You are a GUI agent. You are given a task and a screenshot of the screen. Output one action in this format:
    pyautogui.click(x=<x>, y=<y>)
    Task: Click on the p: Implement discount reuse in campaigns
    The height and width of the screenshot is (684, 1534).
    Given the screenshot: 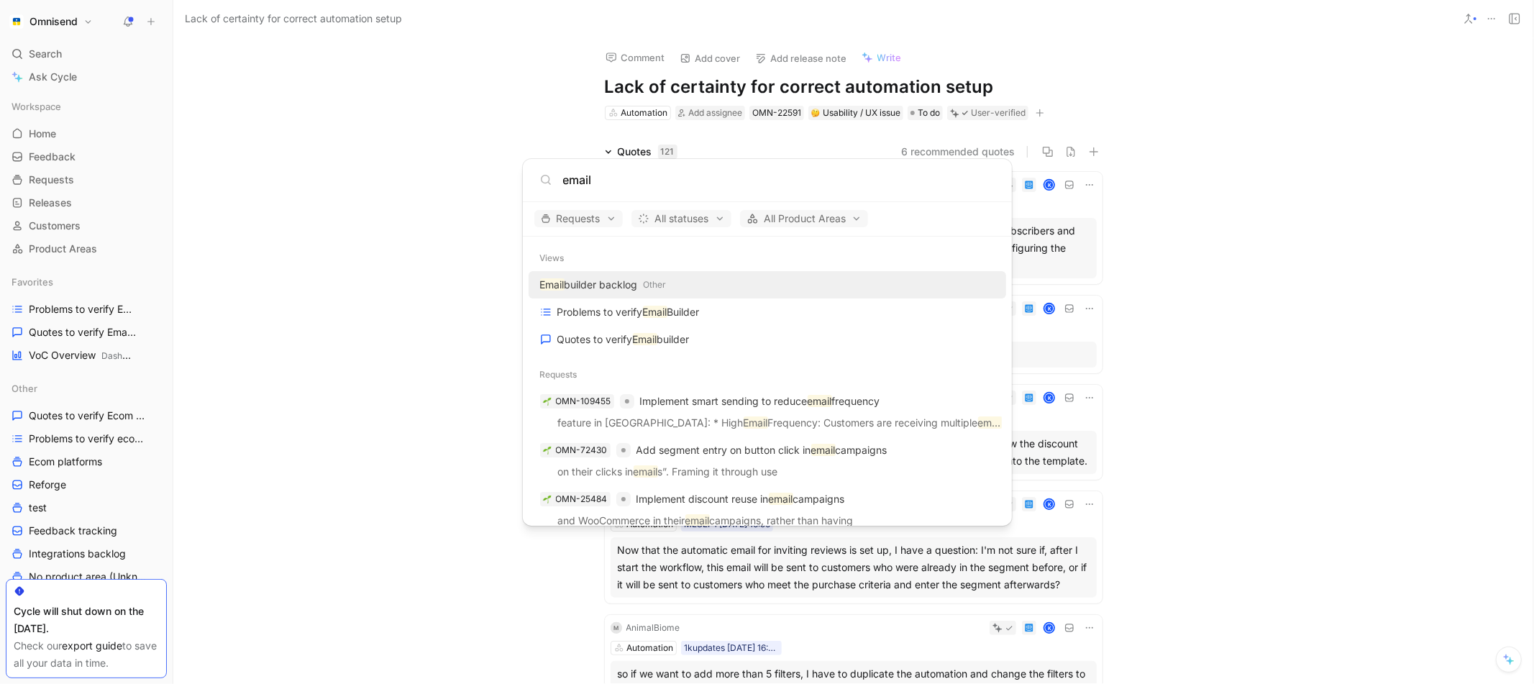 What is the action you would take?
    pyautogui.click(x=741, y=499)
    